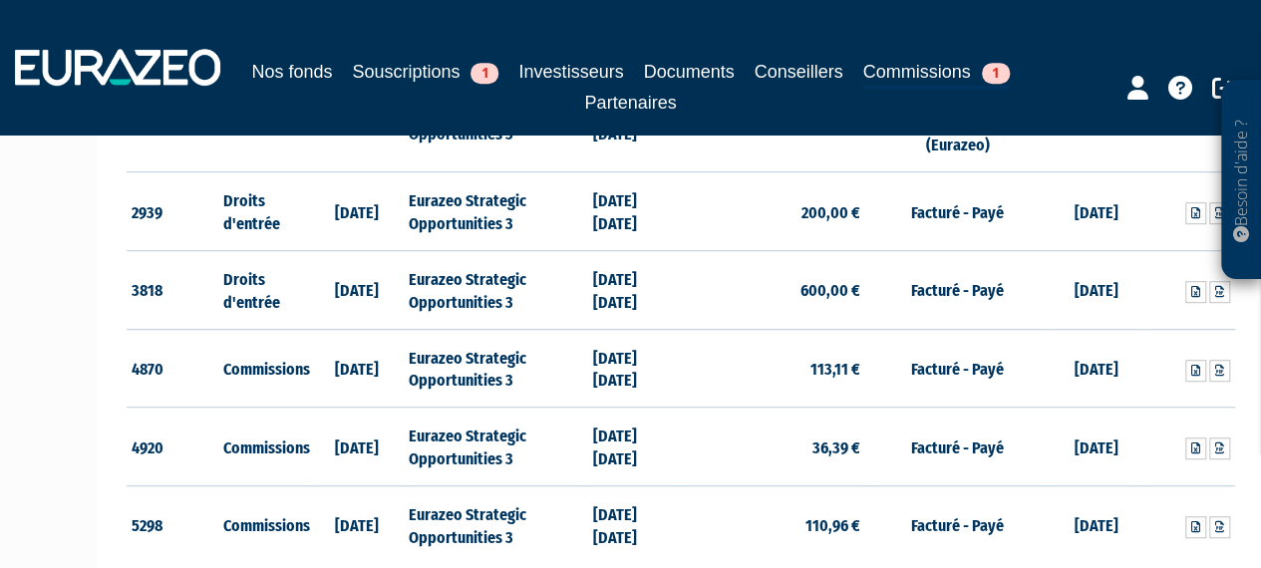  Describe the element at coordinates (172, 524) in the screenshot. I see `td: 5298` at that location.